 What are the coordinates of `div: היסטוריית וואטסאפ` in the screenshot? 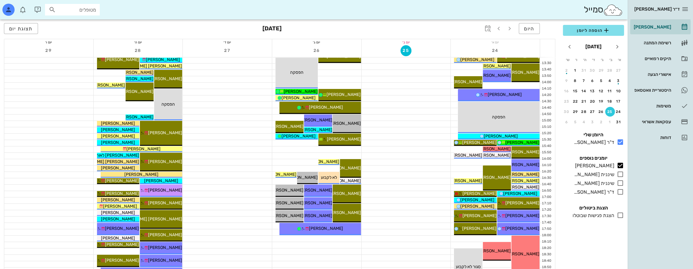 It's located at (652, 90).